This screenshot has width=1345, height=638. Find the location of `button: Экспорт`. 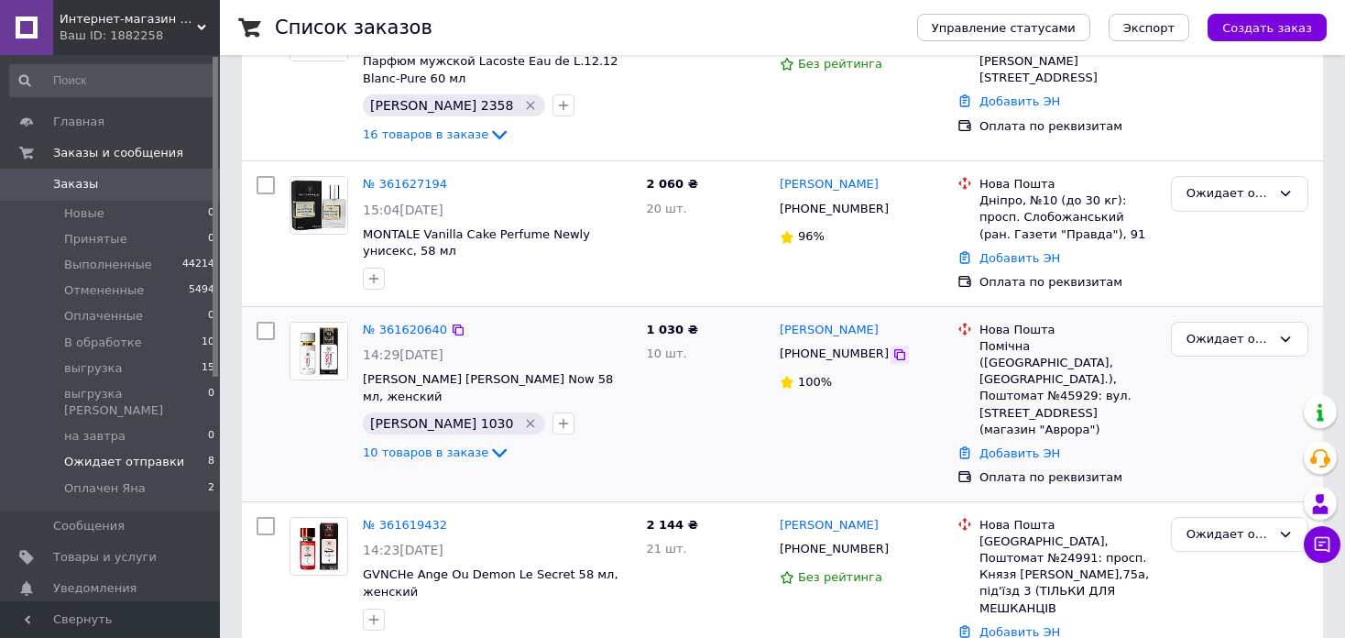

button: Экспорт is located at coordinates (1149, 27).